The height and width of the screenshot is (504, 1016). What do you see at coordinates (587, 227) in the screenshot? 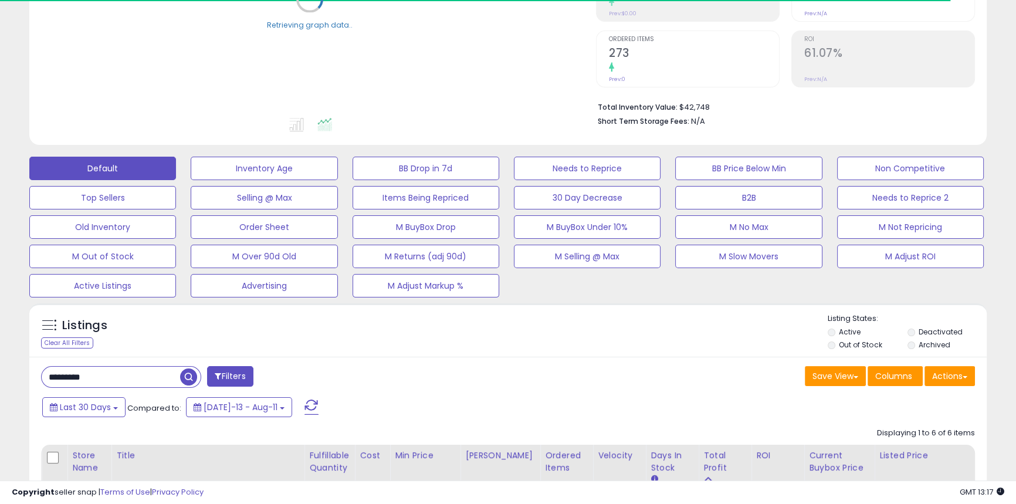
I see `button: M BuyBox Under 10%` at bounding box center [587, 227].